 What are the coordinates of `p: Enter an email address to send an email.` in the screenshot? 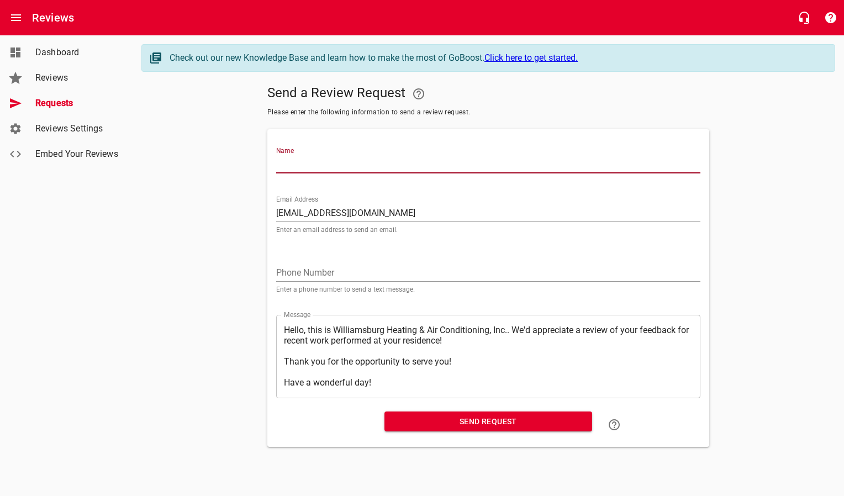 It's located at (488, 230).